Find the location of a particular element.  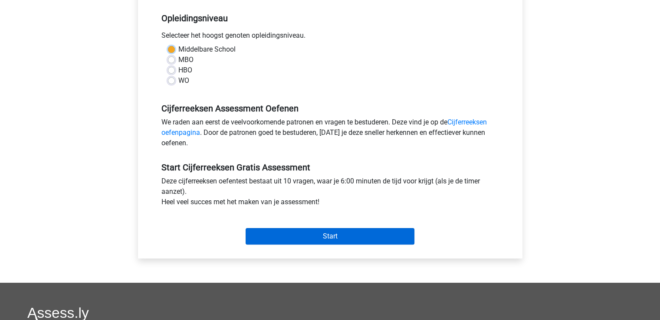

h5: Opleidingsniveau is located at coordinates (330, 18).